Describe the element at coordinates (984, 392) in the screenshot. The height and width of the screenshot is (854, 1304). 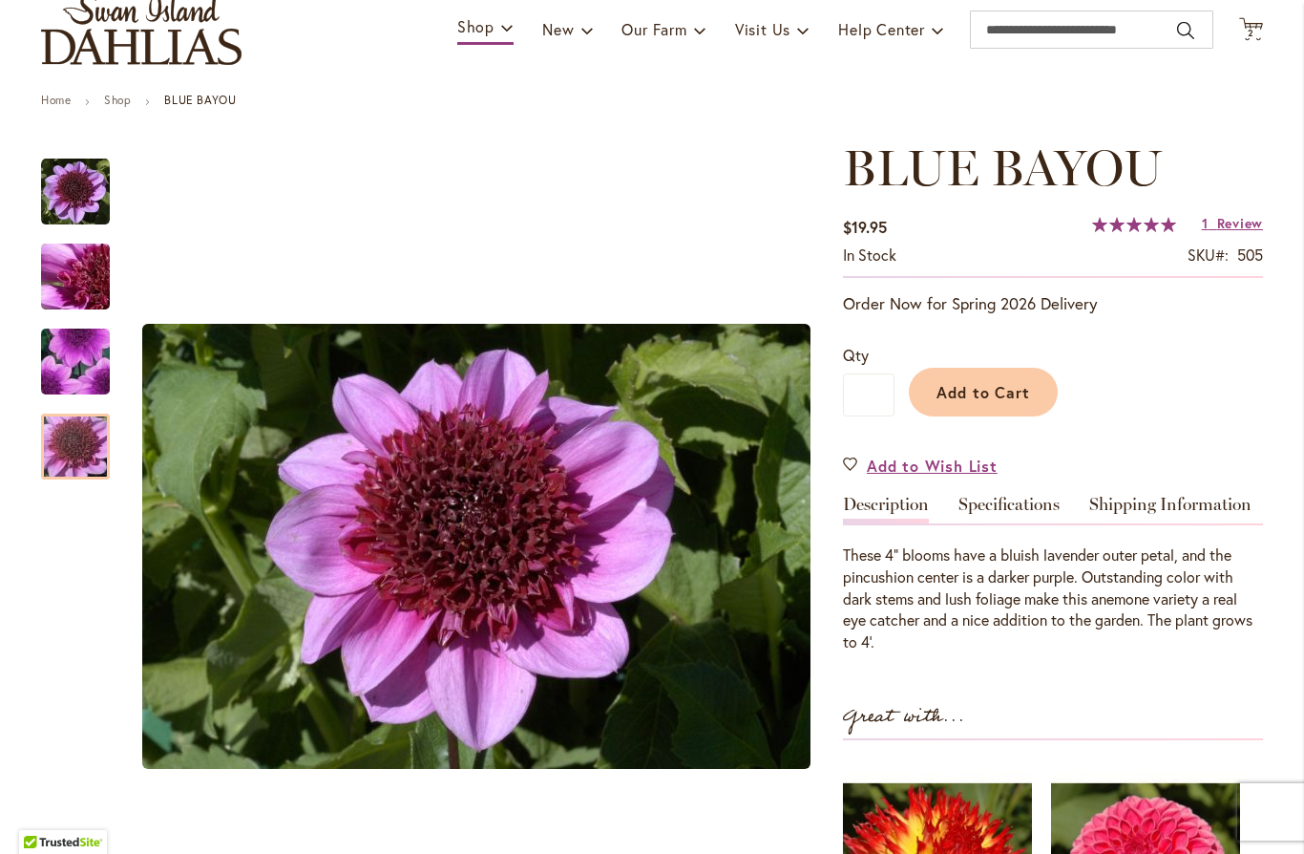
I see `span: Add to Cart` at that location.